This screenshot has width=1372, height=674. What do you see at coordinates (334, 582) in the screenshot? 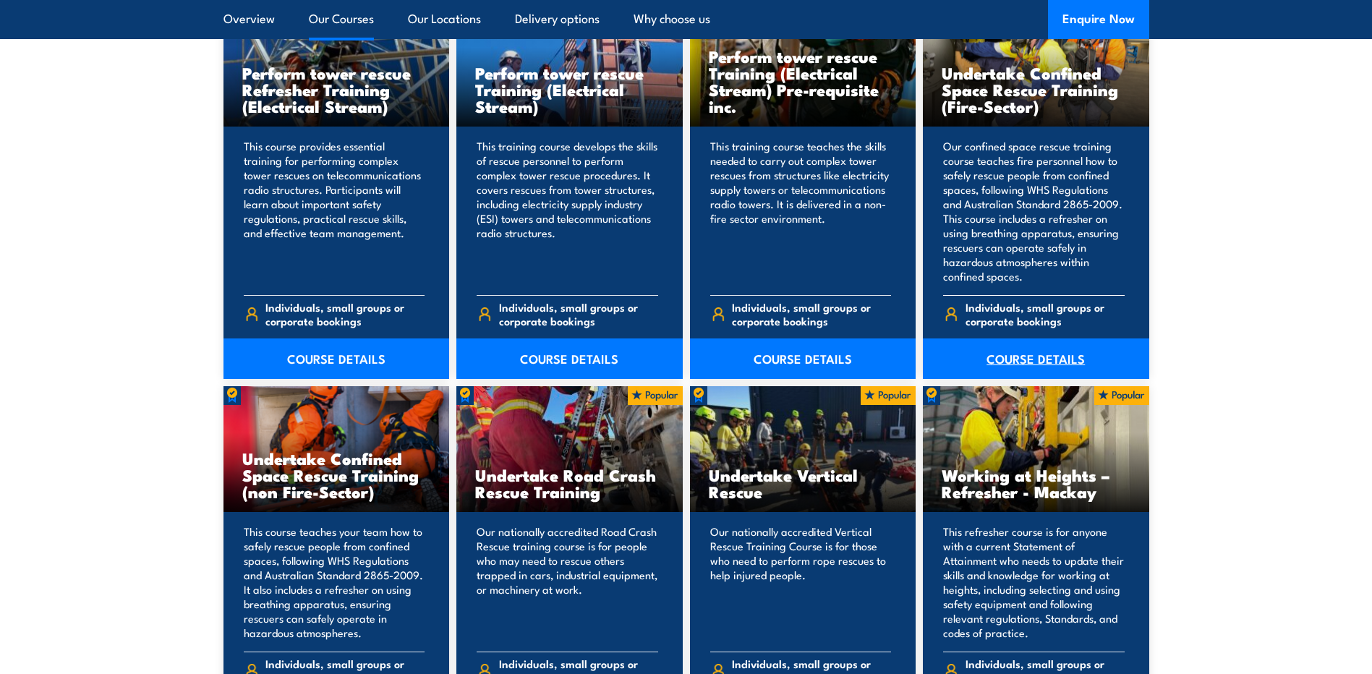
I see `p: This course teaches your team how to safely rescue people from confined spaces, following WHS Reg...` at bounding box center [334, 582].